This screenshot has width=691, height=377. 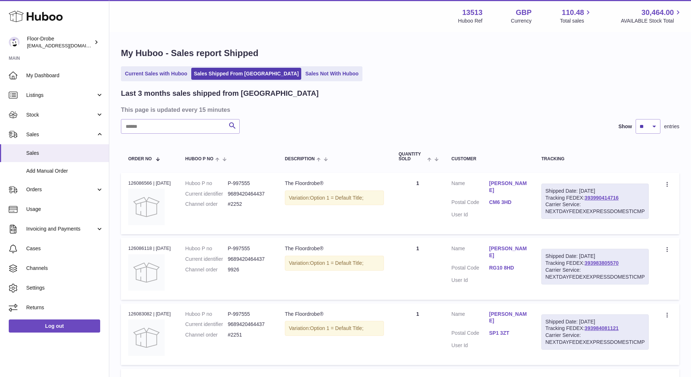 What do you see at coordinates (140, 159) in the screenshot?
I see `span: Order No` at bounding box center [140, 159].